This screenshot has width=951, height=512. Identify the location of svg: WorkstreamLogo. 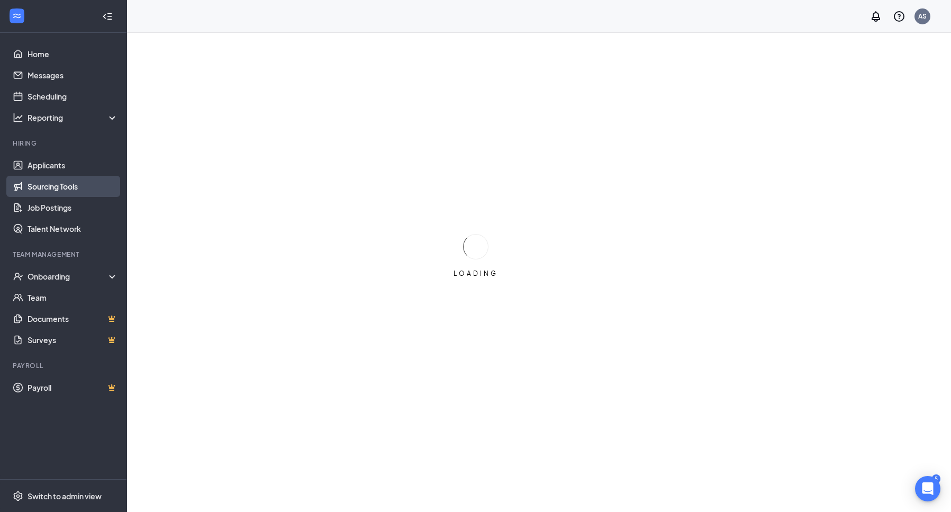
(17, 16).